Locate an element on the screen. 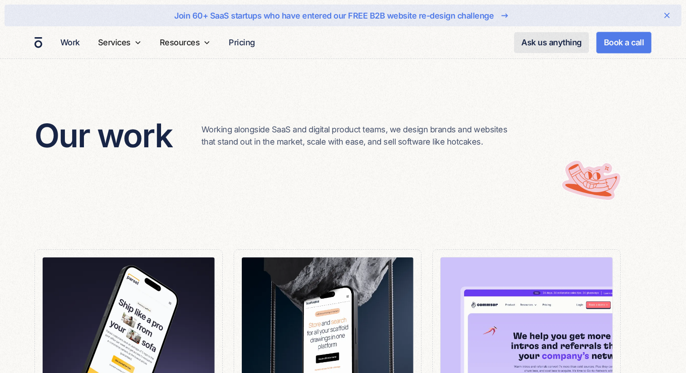  div: Join 60+ SaaS startups who have entered our FREE B2B website re-design challenge is located at coordinates (334, 15).